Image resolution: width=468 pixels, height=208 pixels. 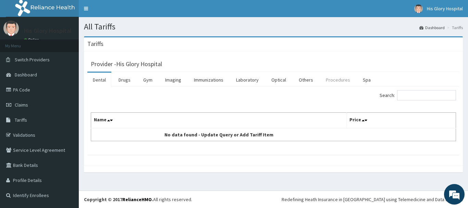 I want to click on a: RelianceHMO, so click(x=137, y=200).